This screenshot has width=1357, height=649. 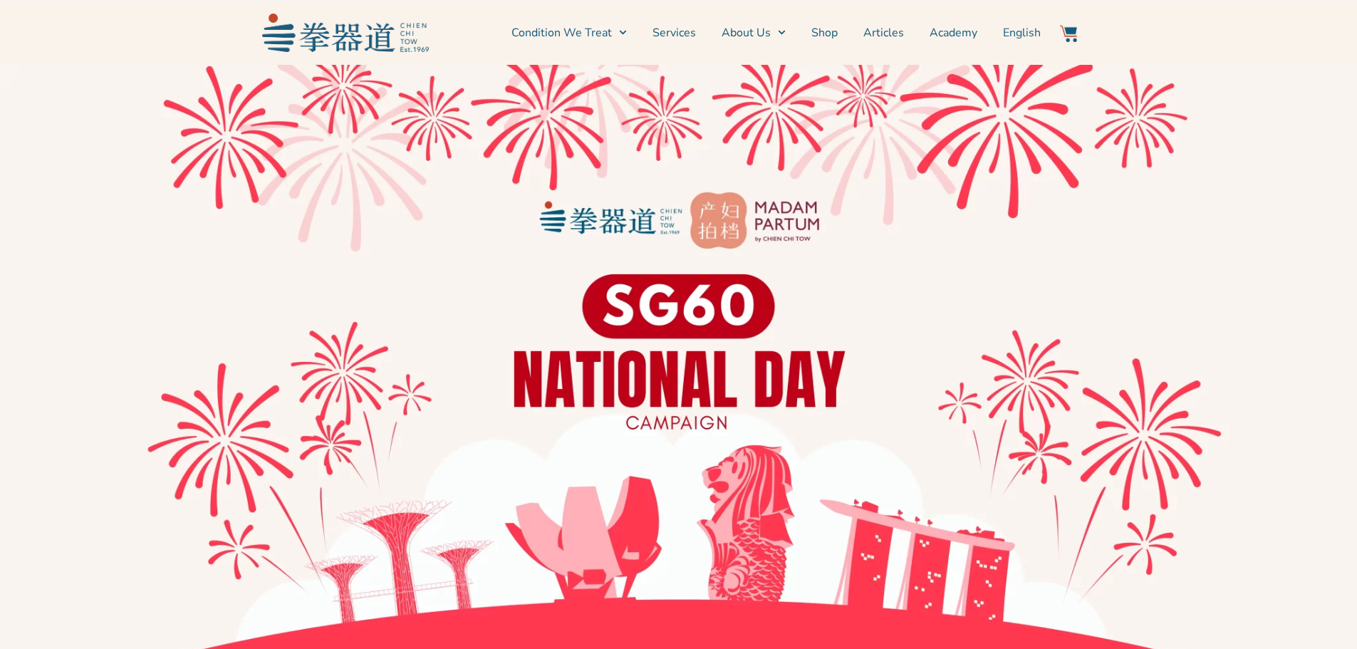 What do you see at coordinates (953, 33) in the screenshot?
I see `a: Academy` at bounding box center [953, 33].